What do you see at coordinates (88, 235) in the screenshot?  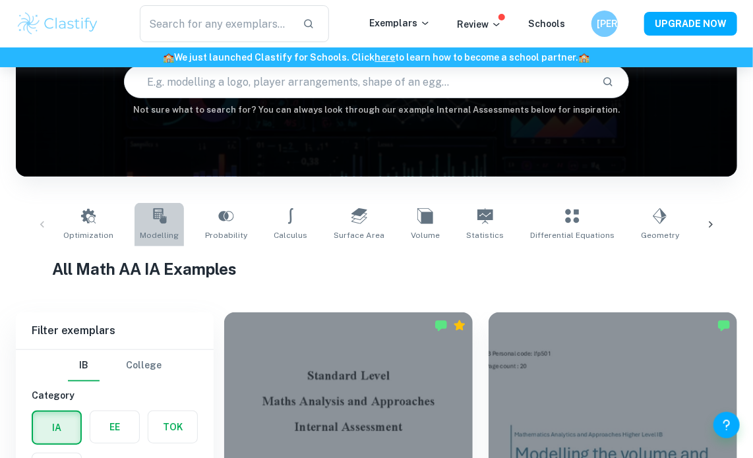 I see `span: Optimization` at bounding box center [88, 235].